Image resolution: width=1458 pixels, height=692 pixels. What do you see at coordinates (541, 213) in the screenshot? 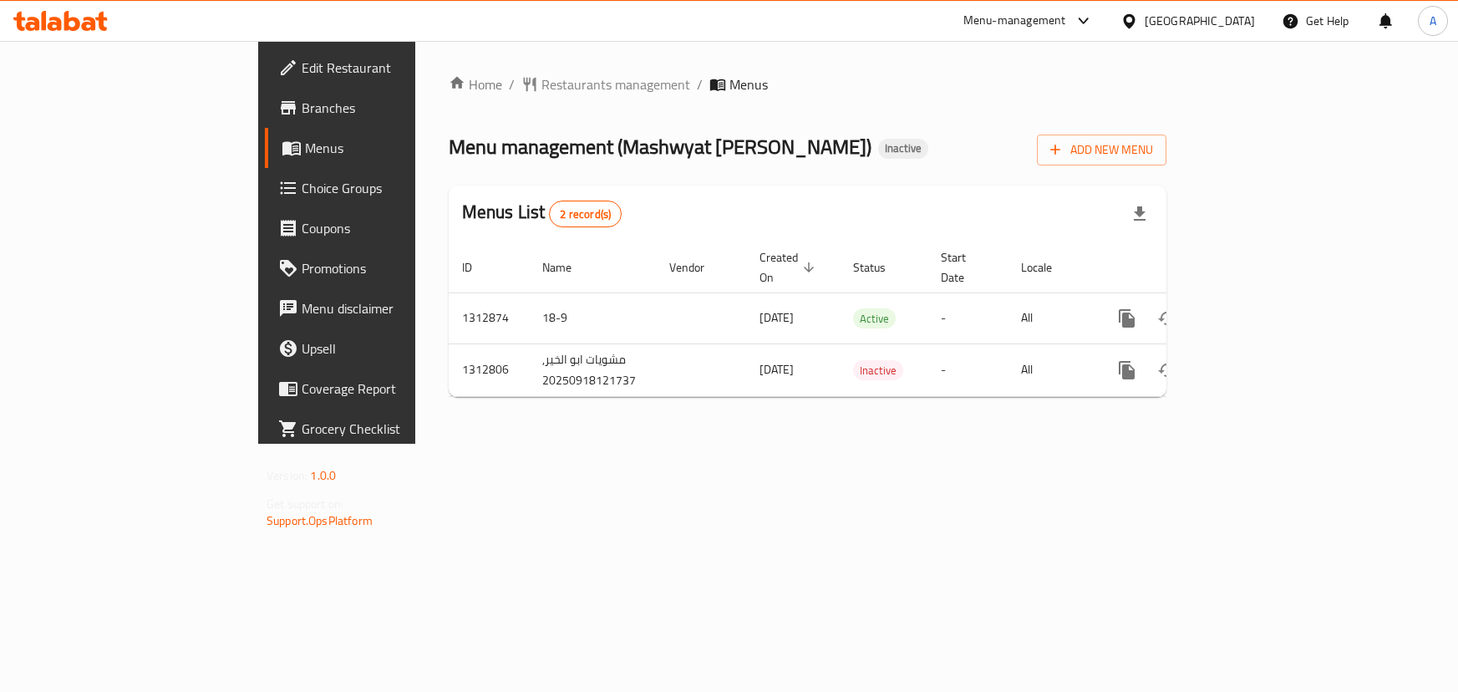
I see `h2: Menus List` at bounding box center [541, 213].